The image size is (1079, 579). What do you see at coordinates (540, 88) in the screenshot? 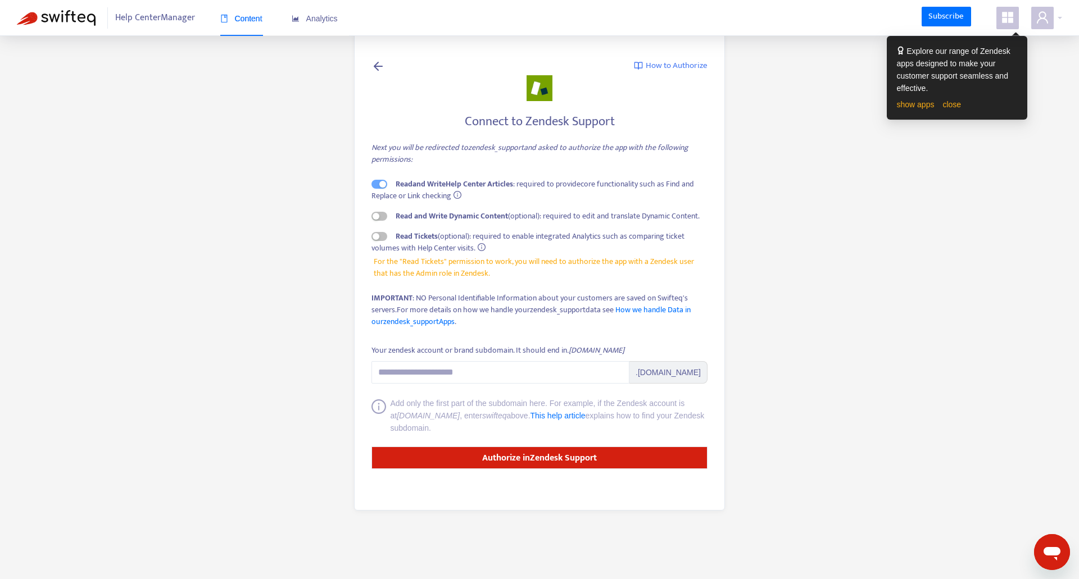
I see `img: zendesk_support.png` at bounding box center [540, 88].